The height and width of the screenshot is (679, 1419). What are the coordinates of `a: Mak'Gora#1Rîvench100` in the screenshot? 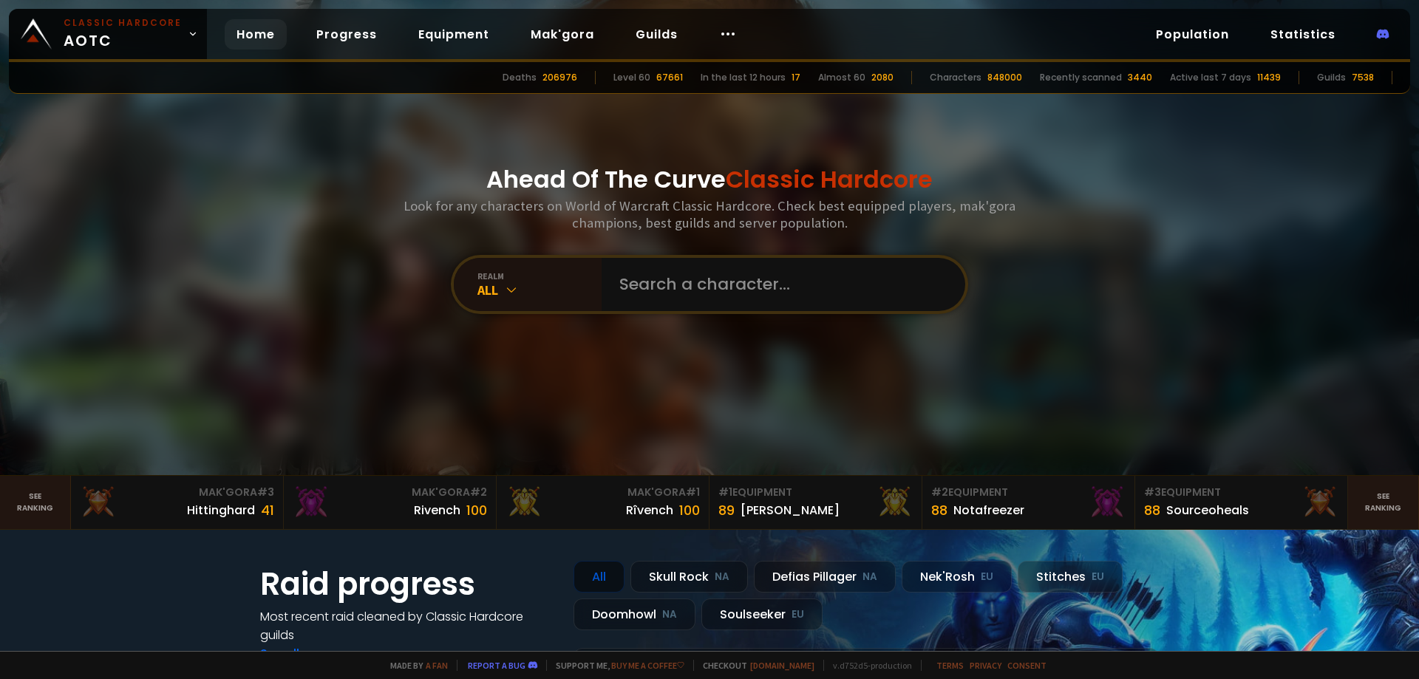 It's located at (603, 503).